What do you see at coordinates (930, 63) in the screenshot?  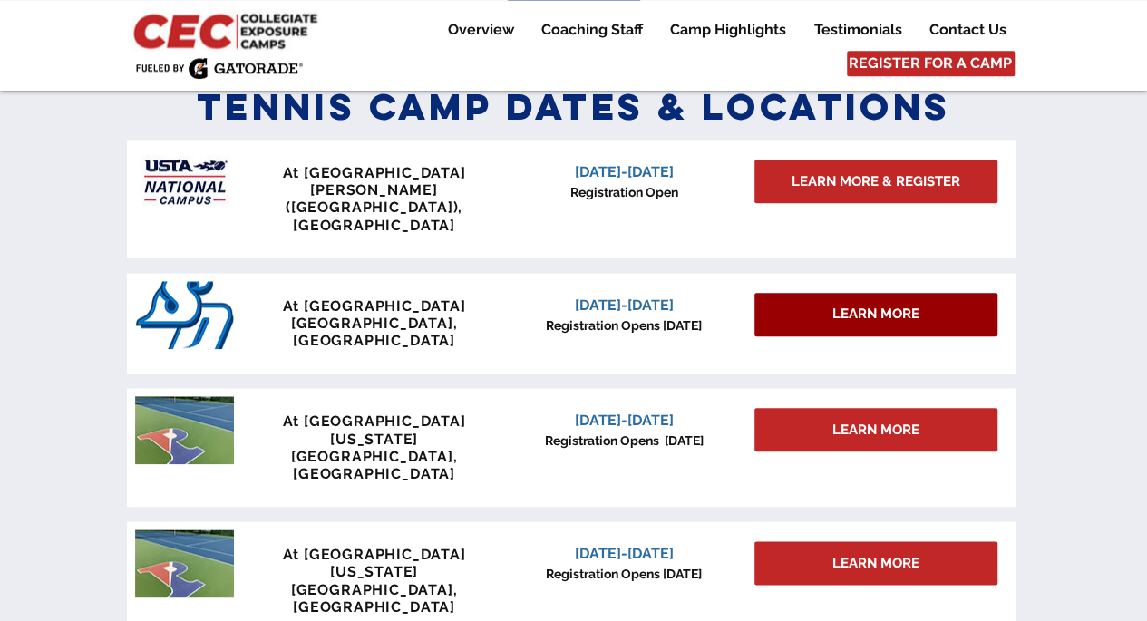 I see `a: REGISTER FOR A CAMP` at bounding box center [930, 63].